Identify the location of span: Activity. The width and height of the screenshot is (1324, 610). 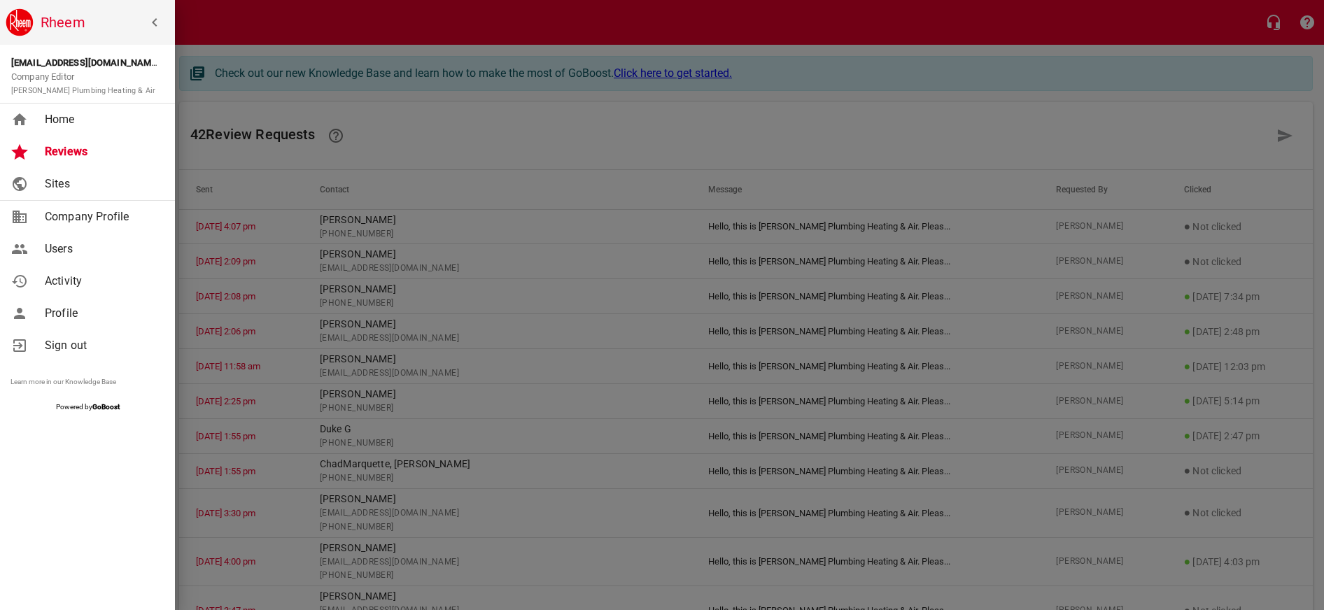
(101, 281).